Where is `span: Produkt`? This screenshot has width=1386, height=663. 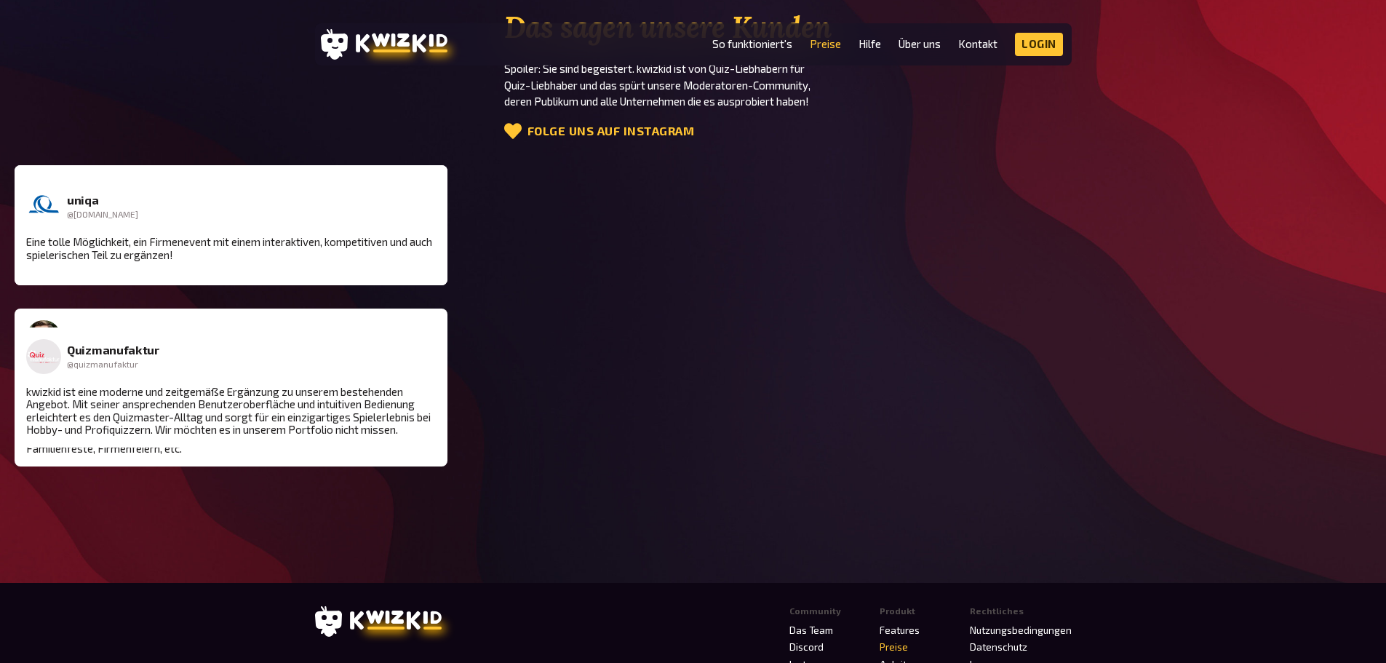 span: Produkt is located at coordinates (897, 611).